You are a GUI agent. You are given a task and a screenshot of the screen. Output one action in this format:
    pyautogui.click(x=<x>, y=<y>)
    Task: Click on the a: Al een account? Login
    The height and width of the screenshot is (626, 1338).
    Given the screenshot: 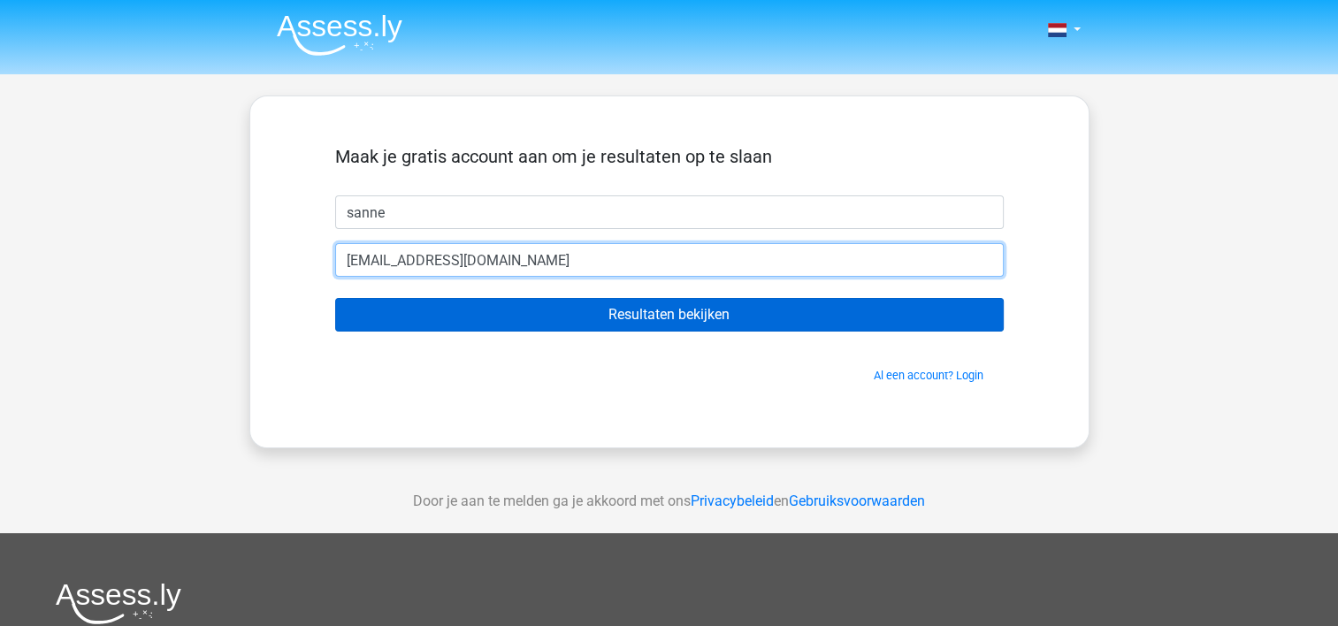 What is the action you would take?
    pyautogui.click(x=929, y=375)
    